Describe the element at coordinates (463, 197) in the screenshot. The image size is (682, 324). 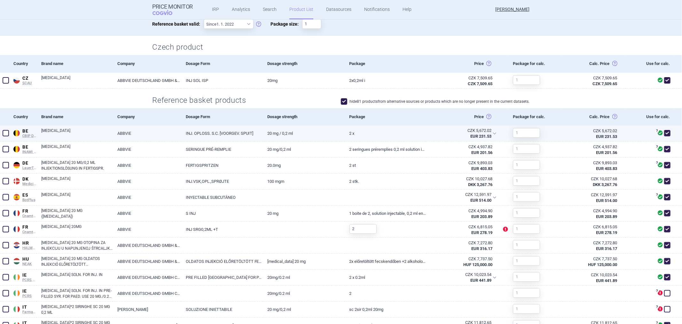
I see `div: CZK 12,591.97EUR 514.00` at that location.